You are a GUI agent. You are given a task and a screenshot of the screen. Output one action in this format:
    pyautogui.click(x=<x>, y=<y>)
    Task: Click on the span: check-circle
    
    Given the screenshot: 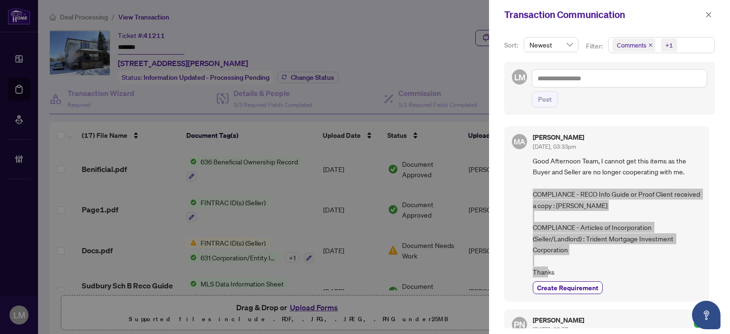 What is the action you would take?
    pyautogui.click(x=698, y=324)
    